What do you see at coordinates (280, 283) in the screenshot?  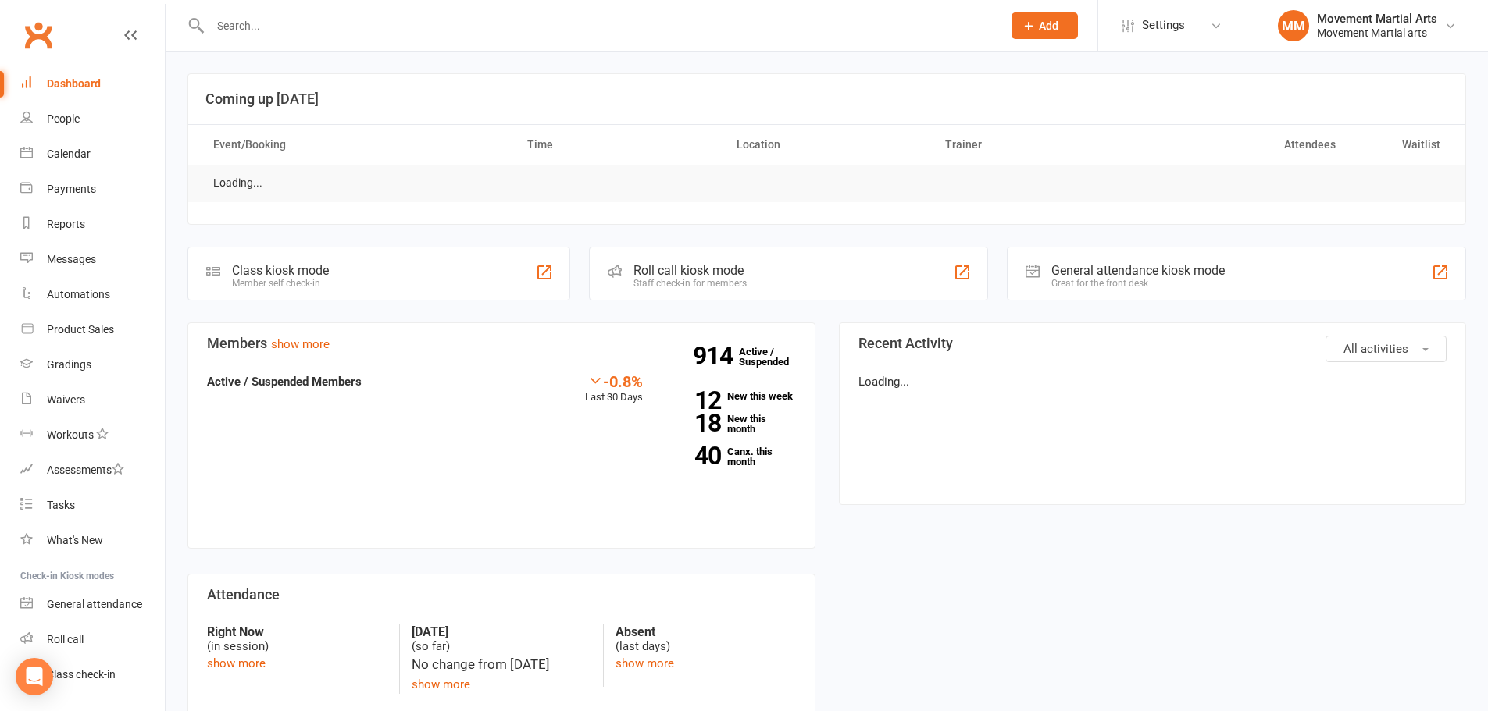 I see `div: Member self check-in` at bounding box center [280, 283].